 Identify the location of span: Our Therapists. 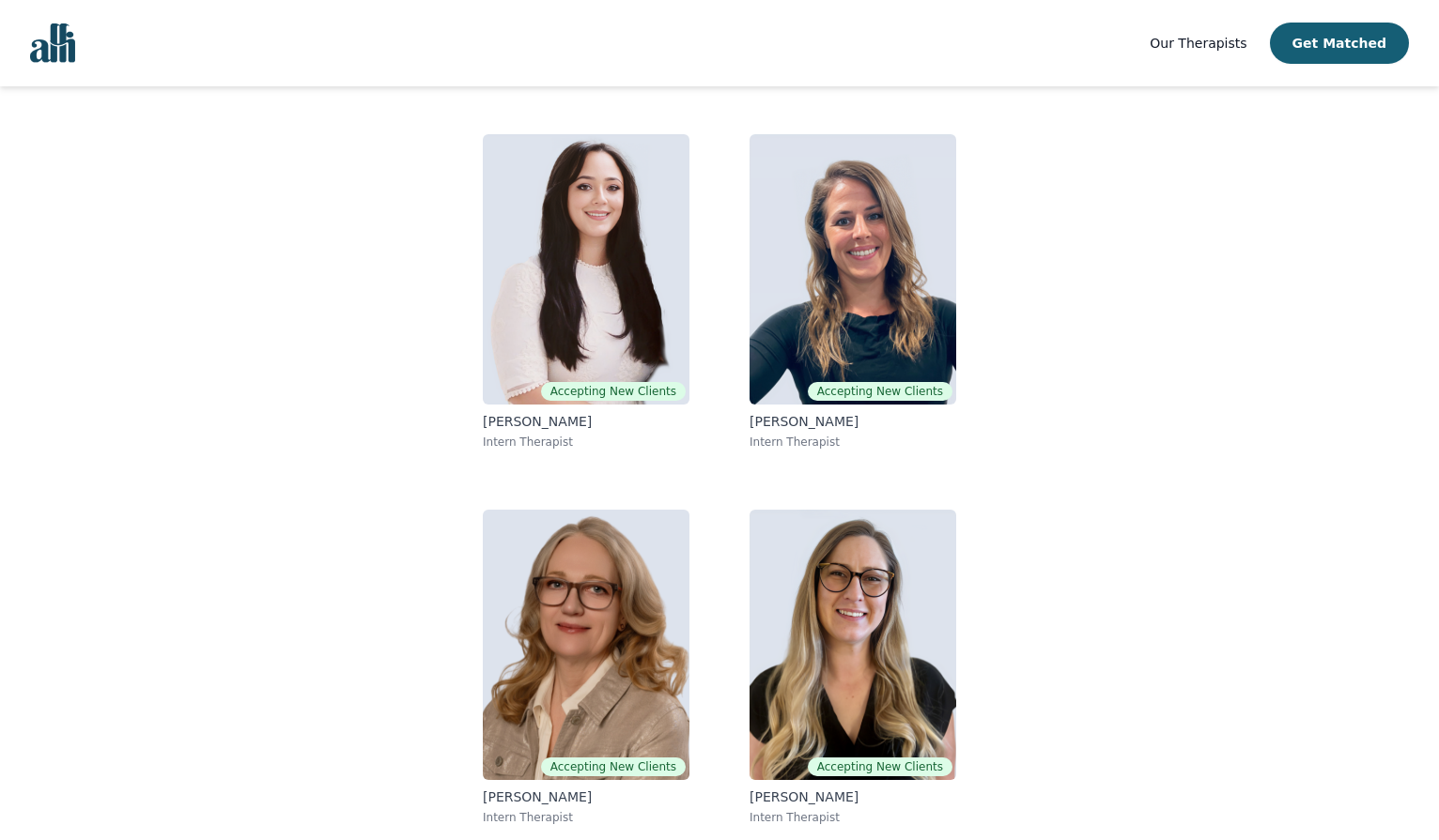
(1198, 43).